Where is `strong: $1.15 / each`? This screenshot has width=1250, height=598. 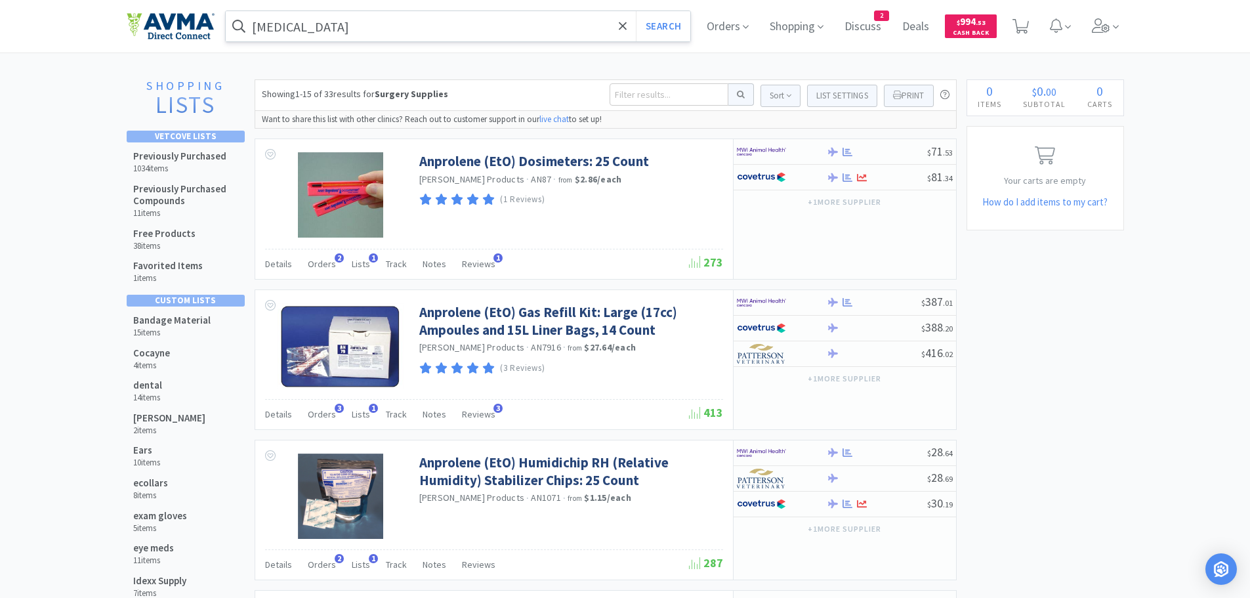
strong: $1.15 / each is located at coordinates (608, 497).